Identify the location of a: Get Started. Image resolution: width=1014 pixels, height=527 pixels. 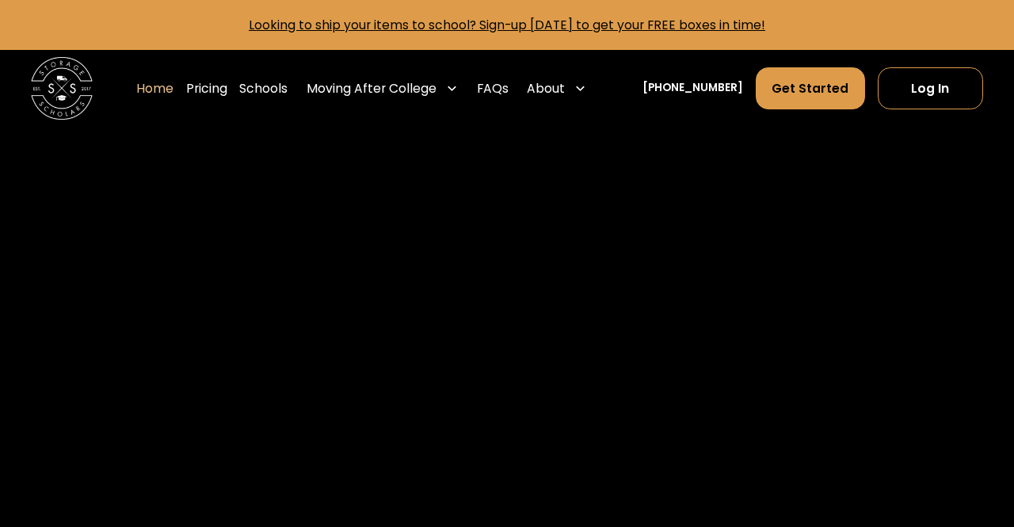
(810, 88).